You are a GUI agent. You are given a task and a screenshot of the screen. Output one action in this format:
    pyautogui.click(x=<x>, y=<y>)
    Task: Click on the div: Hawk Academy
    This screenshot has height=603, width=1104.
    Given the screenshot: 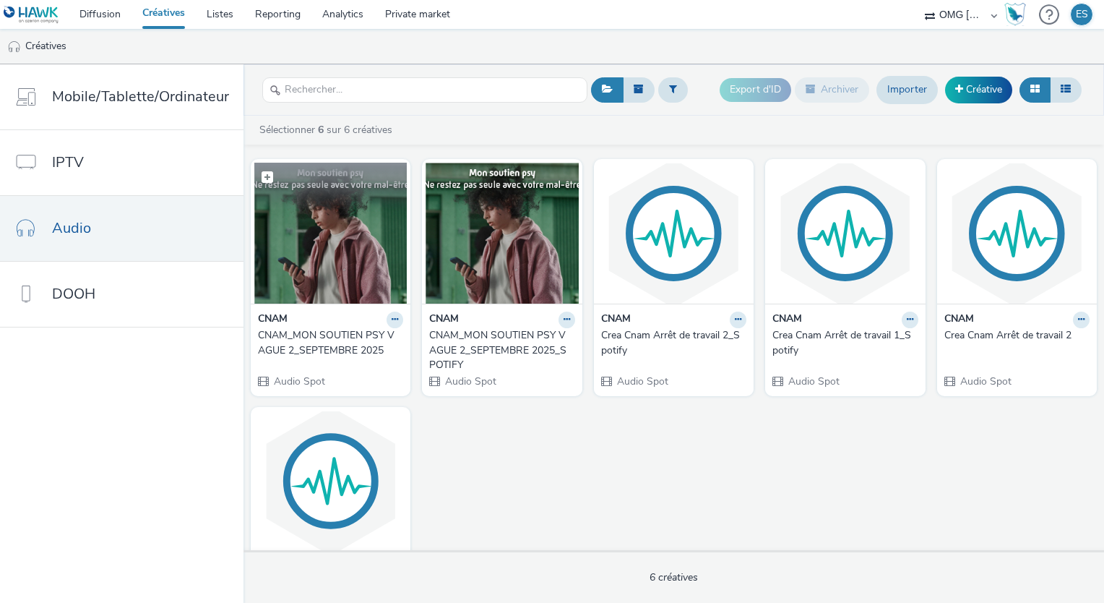 What is the action you would take?
    pyautogui.click(x=1015, y=14)
    